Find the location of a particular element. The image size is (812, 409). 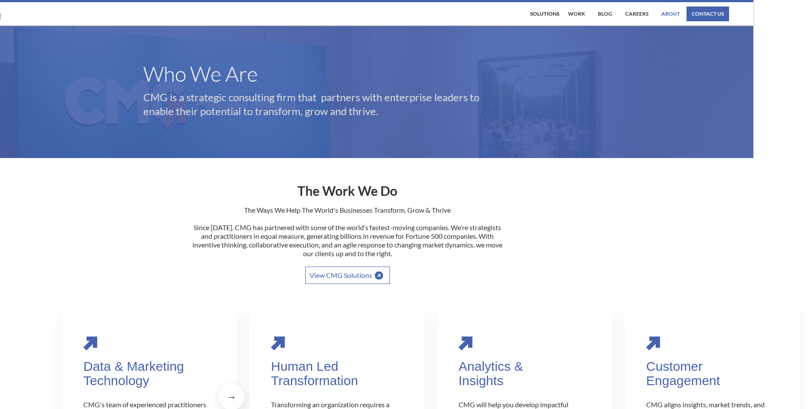

div: Solutions is located at coordinates (544, 14).